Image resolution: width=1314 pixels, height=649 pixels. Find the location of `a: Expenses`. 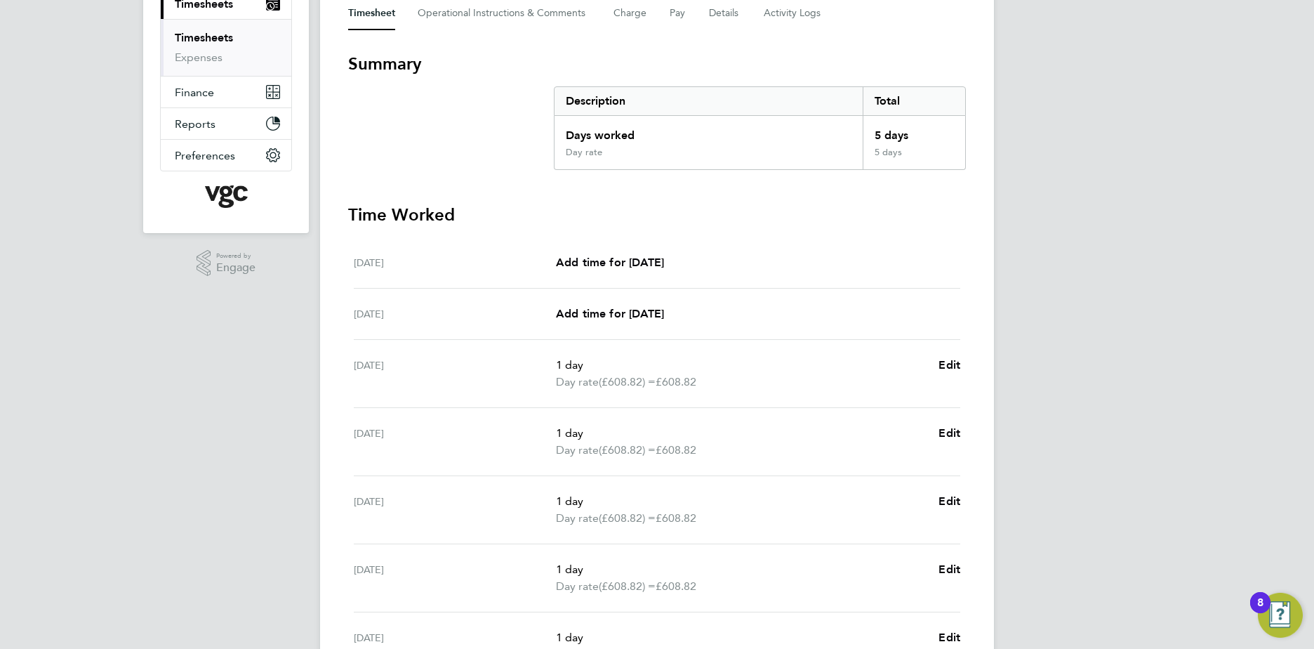

a: Expenses is located at coordinates (199, 57).